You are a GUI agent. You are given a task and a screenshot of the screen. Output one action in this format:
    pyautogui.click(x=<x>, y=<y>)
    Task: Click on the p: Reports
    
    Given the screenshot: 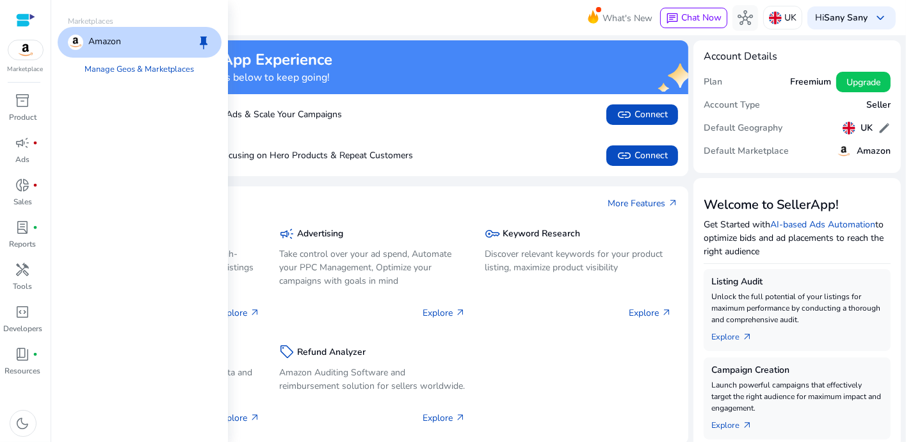 What is the action you would take?
    pyautogui.click(x=23, y=244)
    